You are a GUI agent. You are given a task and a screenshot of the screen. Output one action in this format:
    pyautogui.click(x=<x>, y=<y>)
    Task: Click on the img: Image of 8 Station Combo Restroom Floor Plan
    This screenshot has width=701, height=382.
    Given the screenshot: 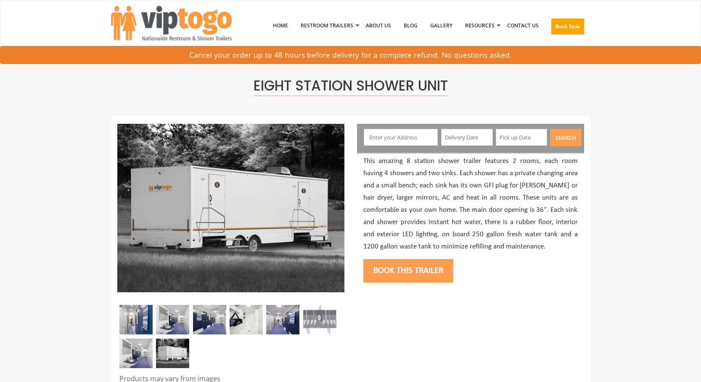 What is the action you would take?
    pyautogui.click(x=320, y=319)
    